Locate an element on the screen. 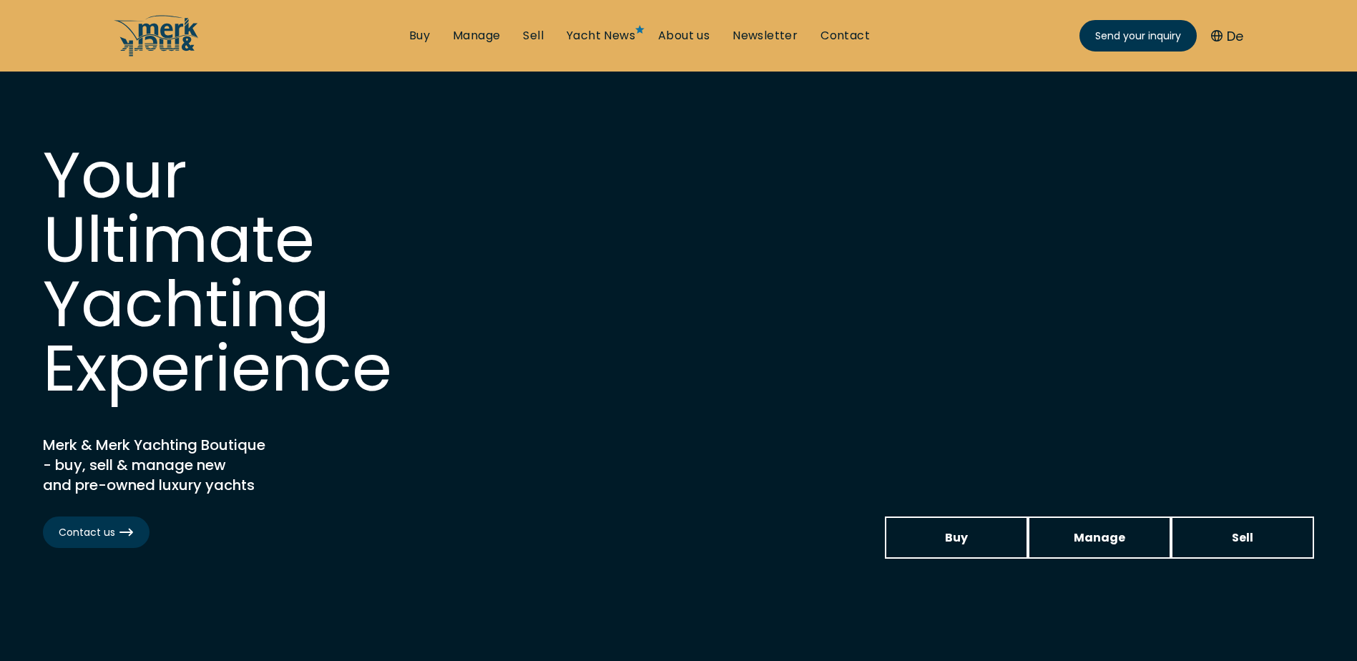 This screenshot has width=1357, height=661. a: Yacht News is located at coordinates (601, 36).